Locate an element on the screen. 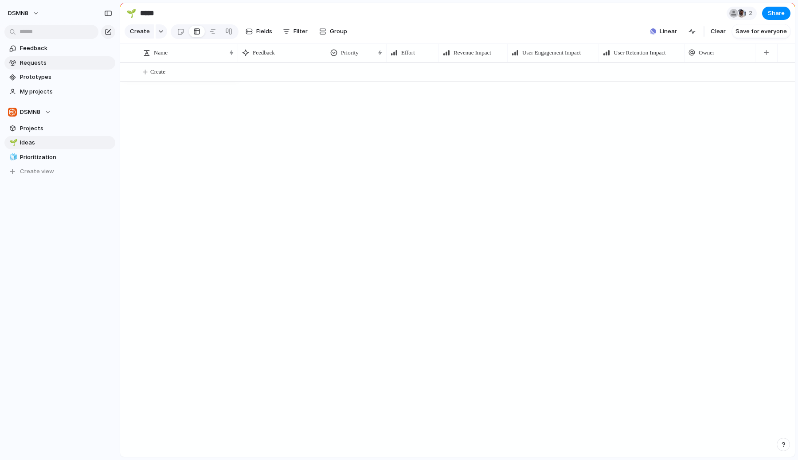 The width and height of the screenshot is (798, 460). span: User Retention Impact is located at coordinates (640, 53).